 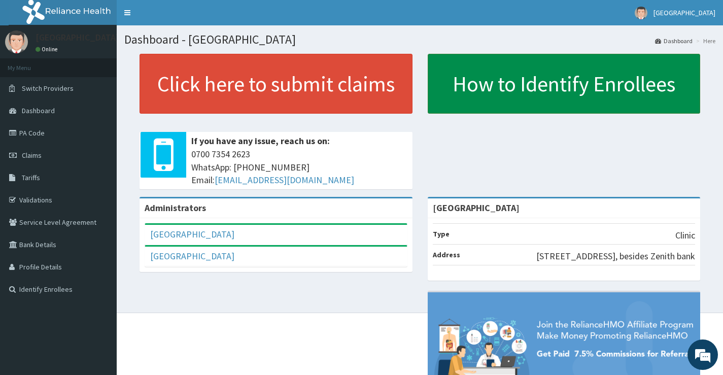 I want to click on b: Address, so click(x=446, y=255).